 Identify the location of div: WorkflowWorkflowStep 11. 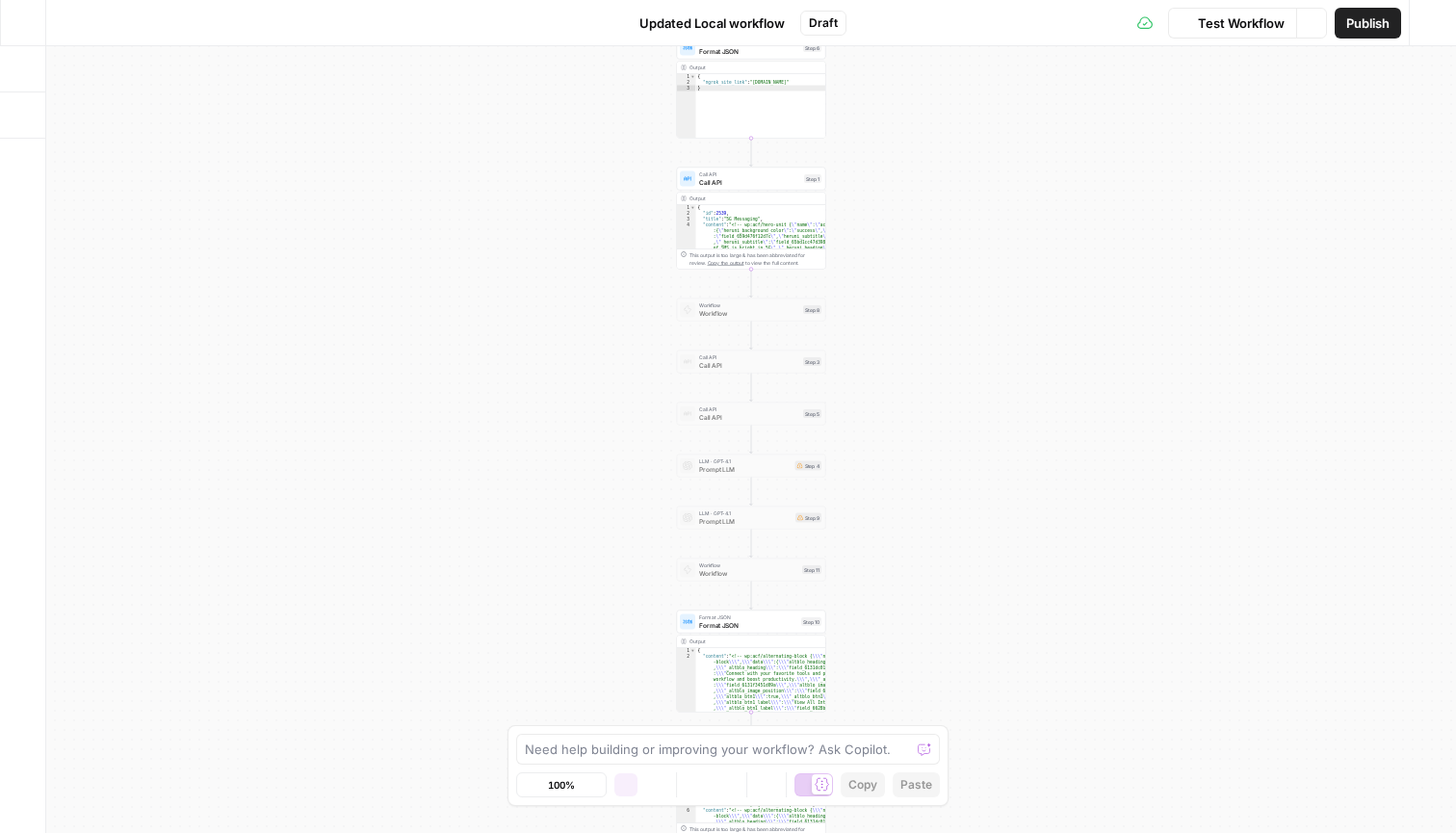
(751, 570).